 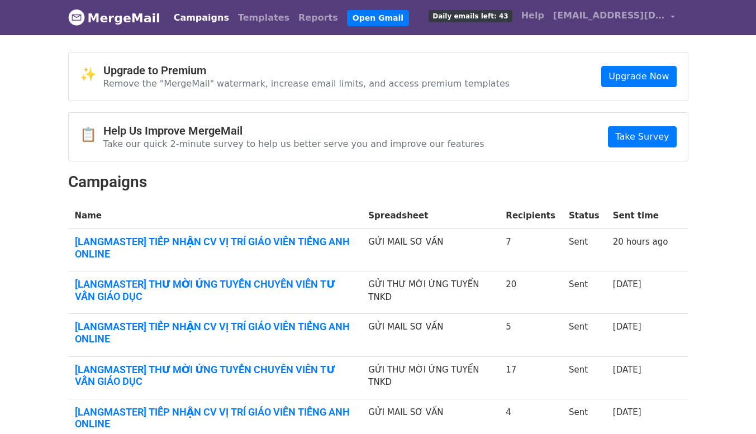 What do you see at coordinates (530, 378) in the screenshot?
I see `td: 17` at bounding box center [530, 378].